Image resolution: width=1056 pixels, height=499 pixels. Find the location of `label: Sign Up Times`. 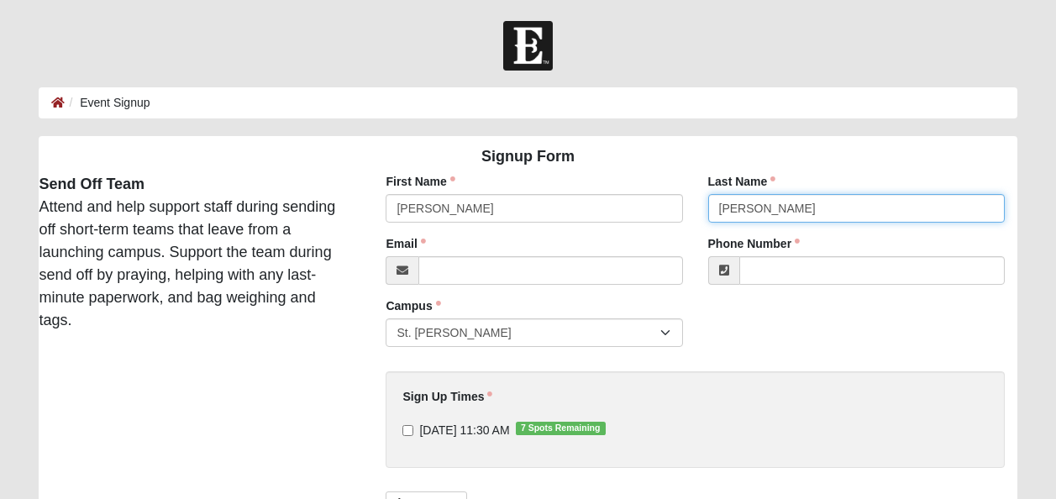

label: Sign Up Times is located at coordinates (447, 397).